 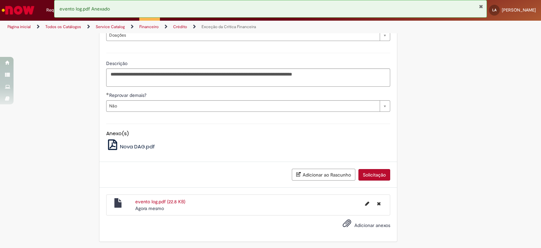 I want to click on span: Descrição, so click(x=117, y=63).